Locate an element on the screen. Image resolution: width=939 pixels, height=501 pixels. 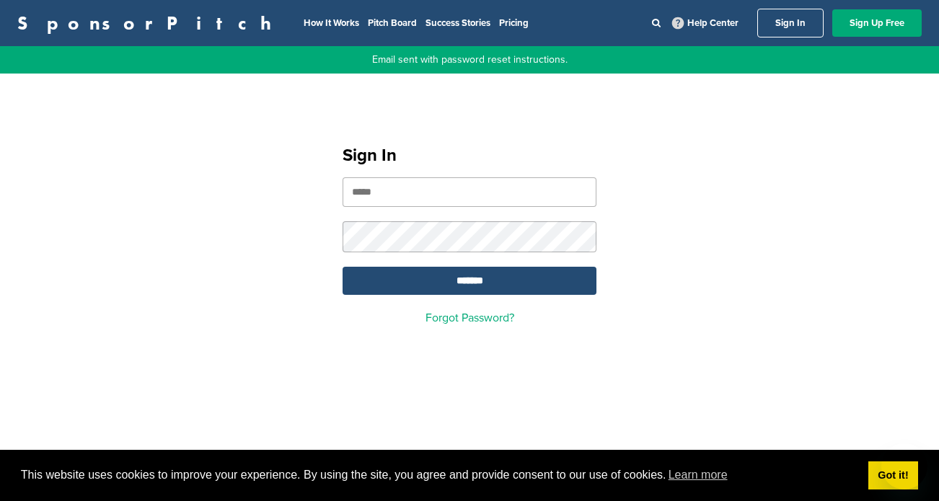
a: Sign Up Free is located at coordinates (877, 23).